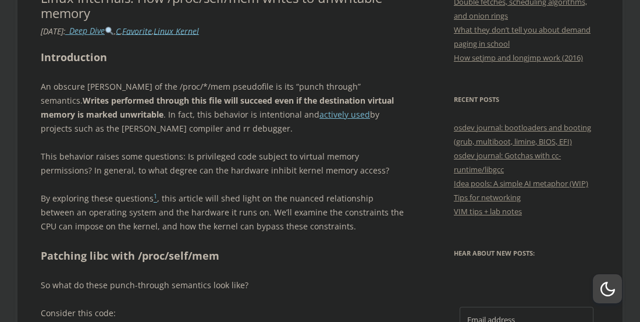  Describe the element at coordinates (137, 30) in the screenshot. I see `a: Favorite` at that location.